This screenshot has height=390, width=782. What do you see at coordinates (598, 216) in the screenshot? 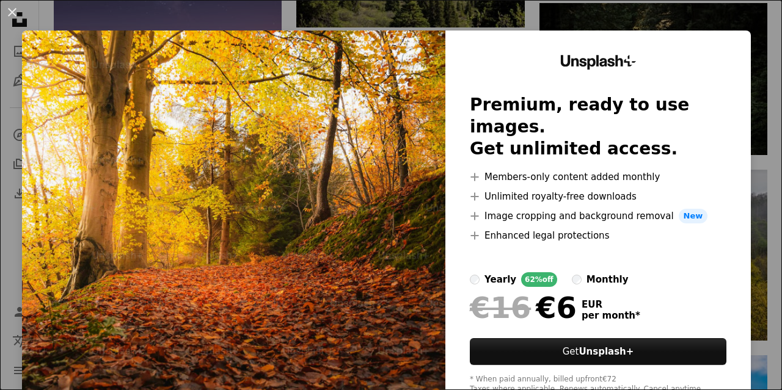
I see `li: Image cropping and background removal` at bounding box center [598, 216].